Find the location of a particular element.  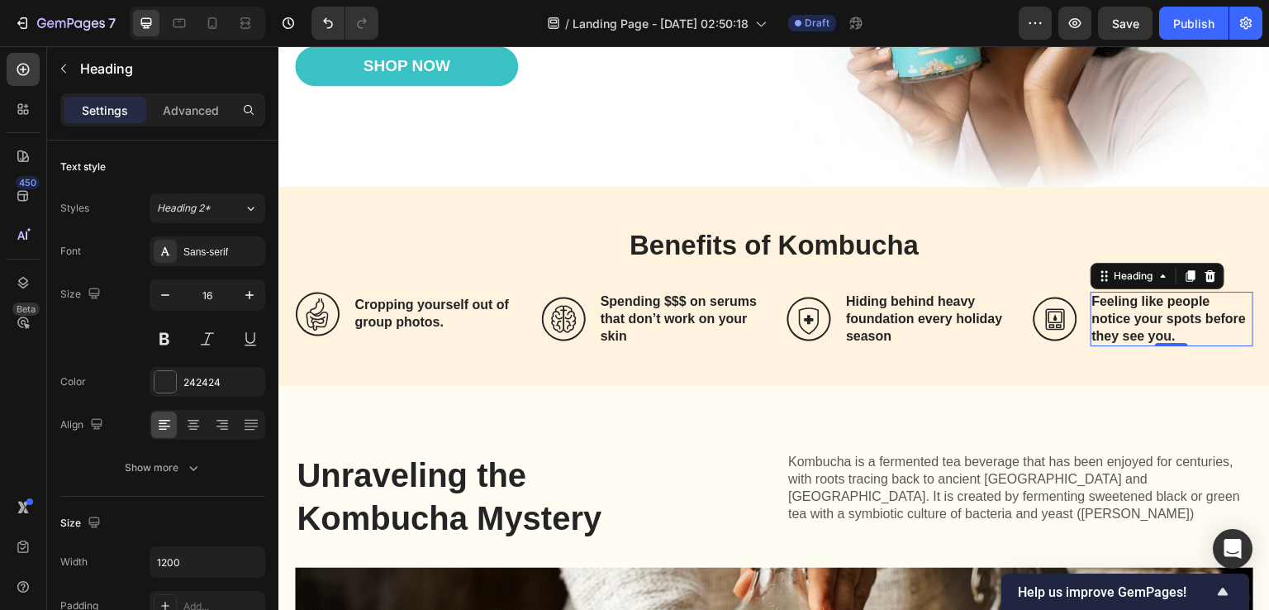

button: Show survey - Help us improve GemPages! is located at coordinates (1125, 592).